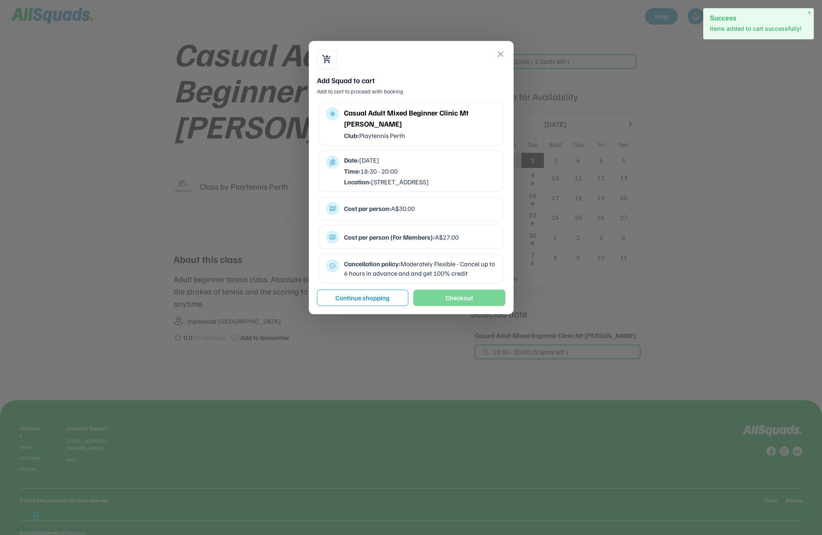 This screenshot has height=535, width=822. What do you see at coordinates (459, 298) in the screenshot?
I see `button: Checkout` at bounding box center [459, 298].